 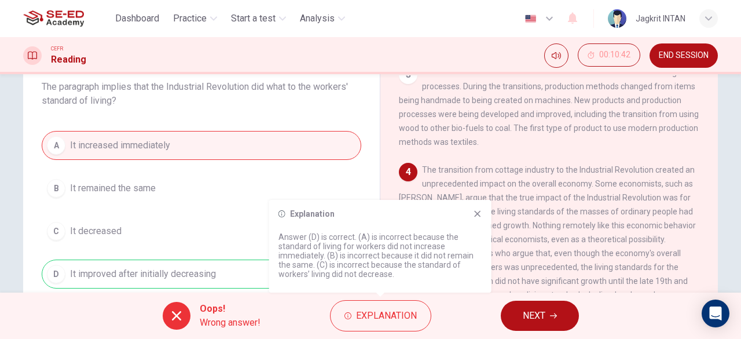 What do you see at coordinates (53, 19) in the screenshot?
I see `img: SE-ED Academy logo` at bounding box center [53, 19].